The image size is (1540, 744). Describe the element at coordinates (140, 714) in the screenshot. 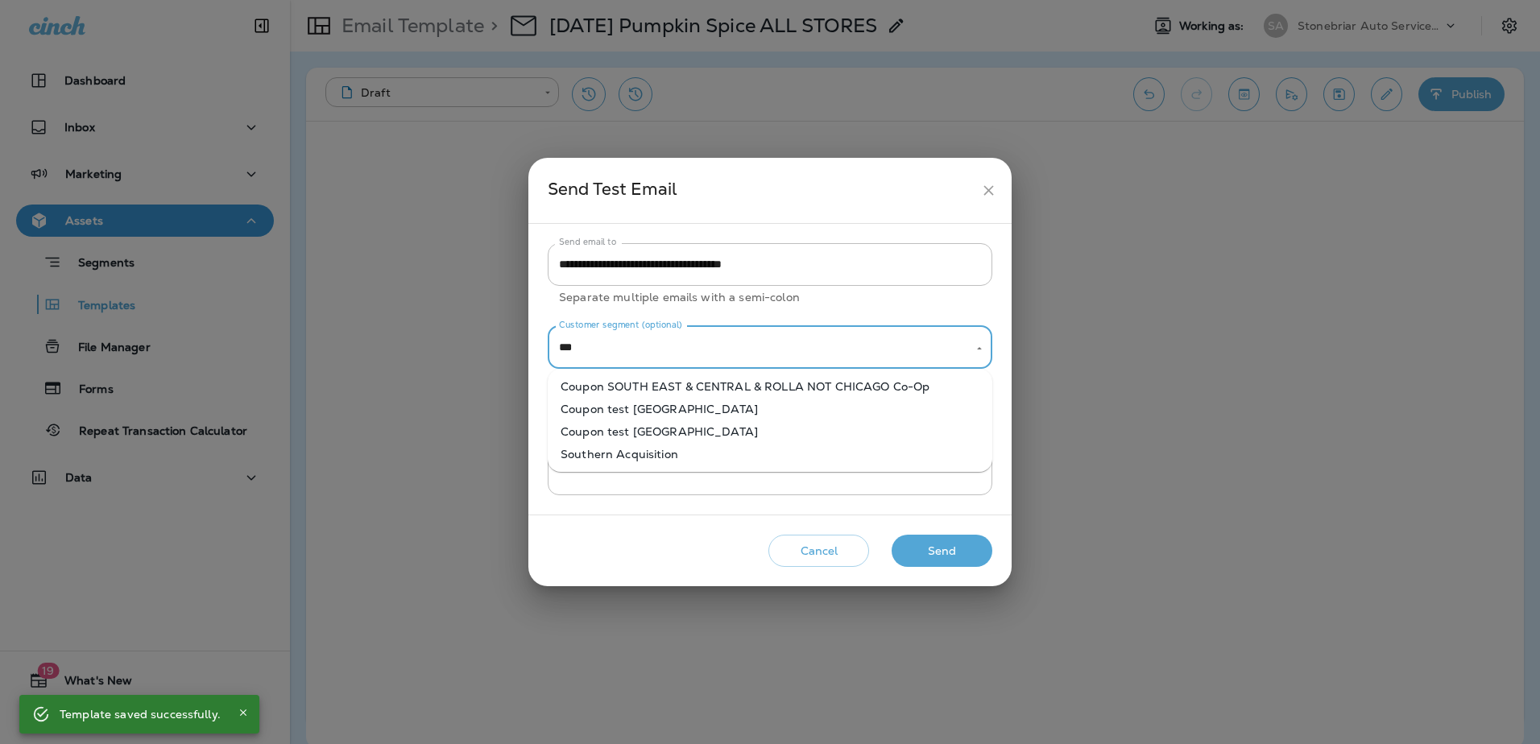

I see `div: Template saved successfully.` at that location.